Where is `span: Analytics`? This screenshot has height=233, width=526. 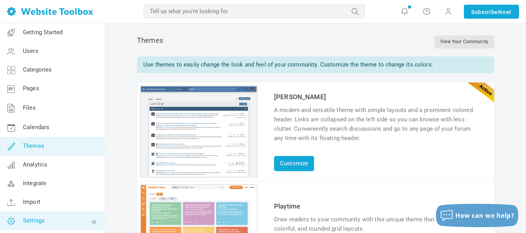 span: Analytics is located at coordinates (35, 164).